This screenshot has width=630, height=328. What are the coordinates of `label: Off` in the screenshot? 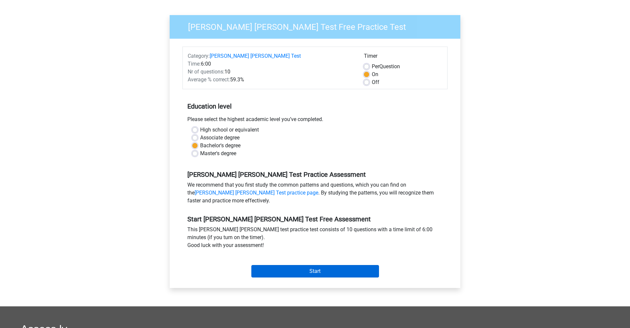 It's located at (376, 82).